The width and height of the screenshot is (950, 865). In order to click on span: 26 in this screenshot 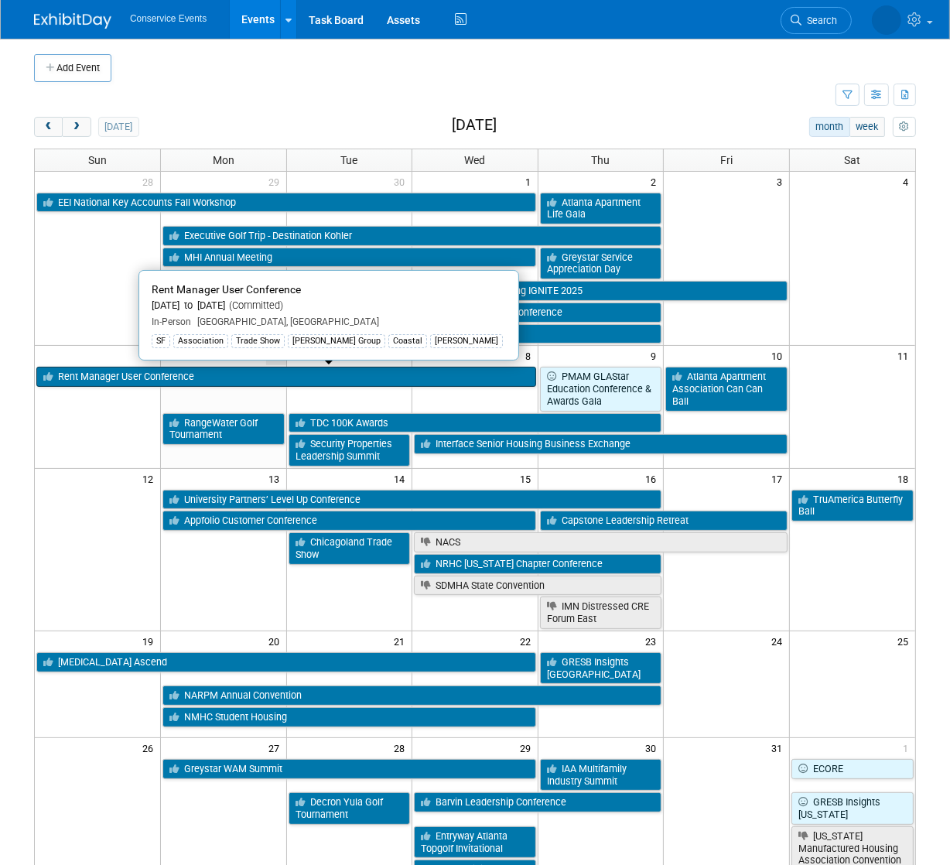, I will do `click(150, 747)`.